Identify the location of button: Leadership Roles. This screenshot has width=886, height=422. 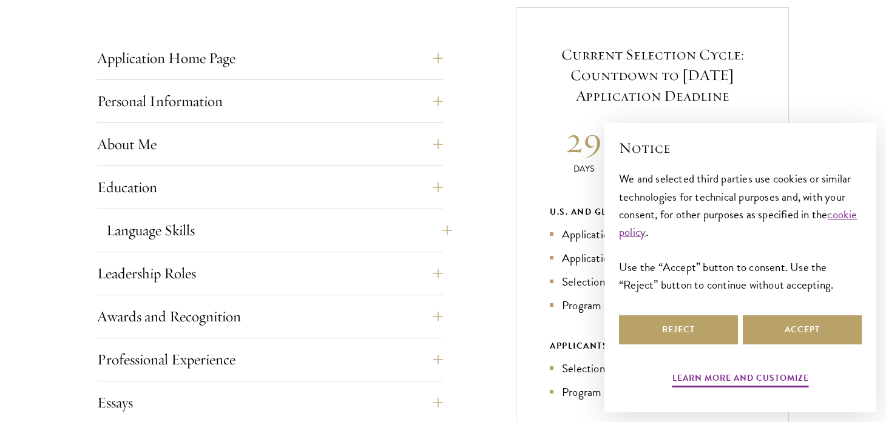
(270, 274).